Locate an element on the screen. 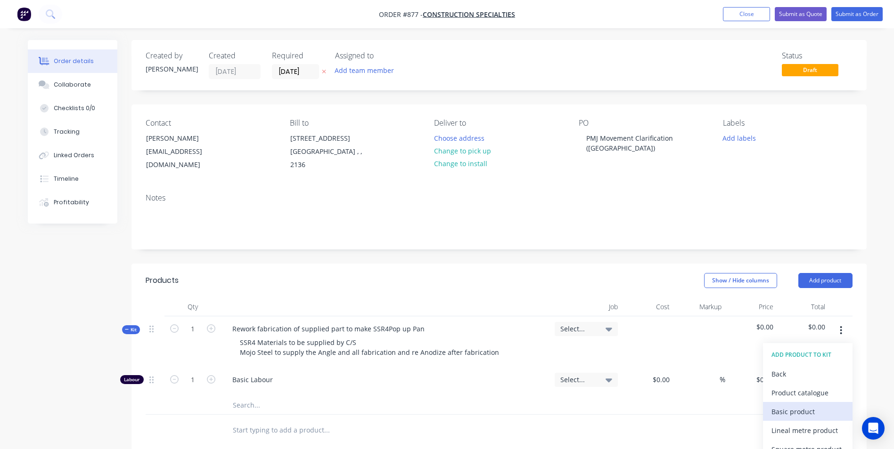  div: Markup is located at coordinates (699, 307).